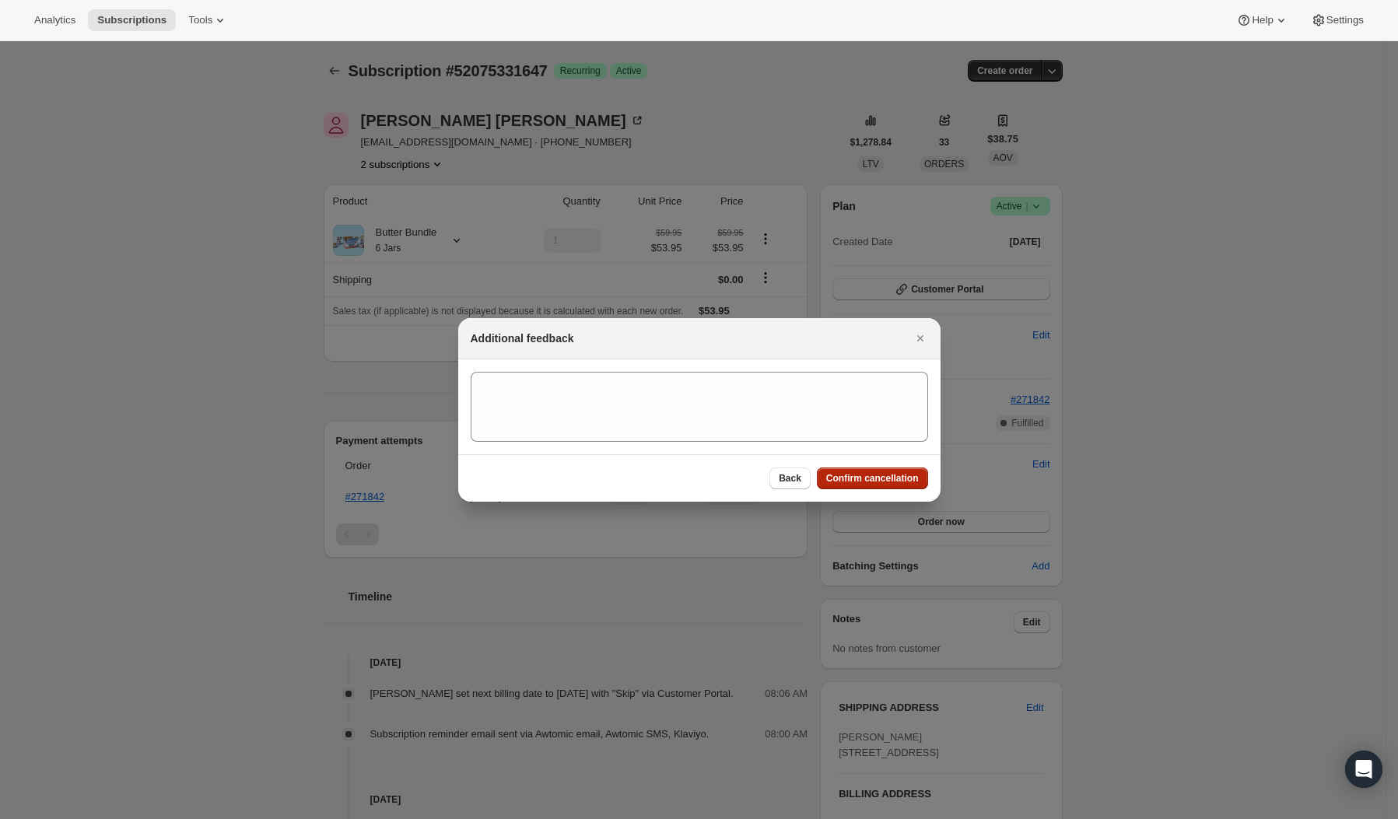 This screenshot has width=1398, height=819. I want to click on span: Help, so click(1262, 20).